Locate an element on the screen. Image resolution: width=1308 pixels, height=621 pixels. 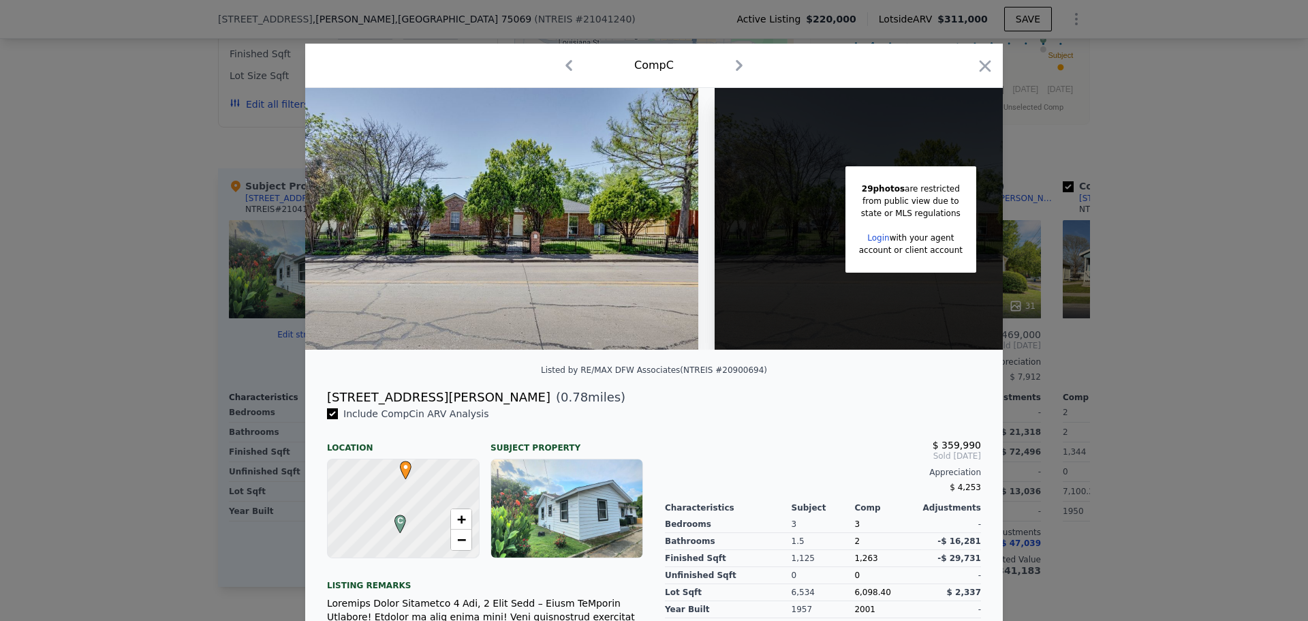
span: 1,263 is located at coordinates (866, 558).